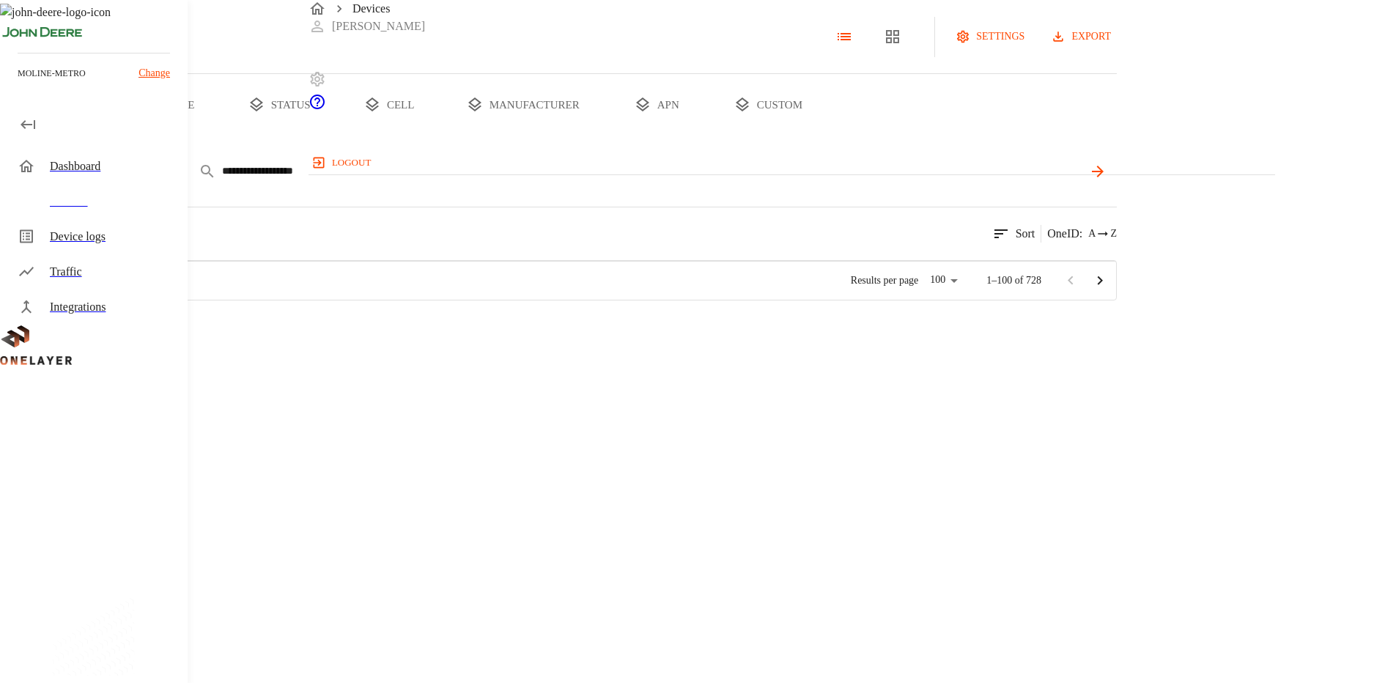 The width and height of the screenshot is (1396, 683). What do you see at coordinates (1100, 281) in the screenshot?
I see `button: Go to next page` at bounding box center [1100, 281].